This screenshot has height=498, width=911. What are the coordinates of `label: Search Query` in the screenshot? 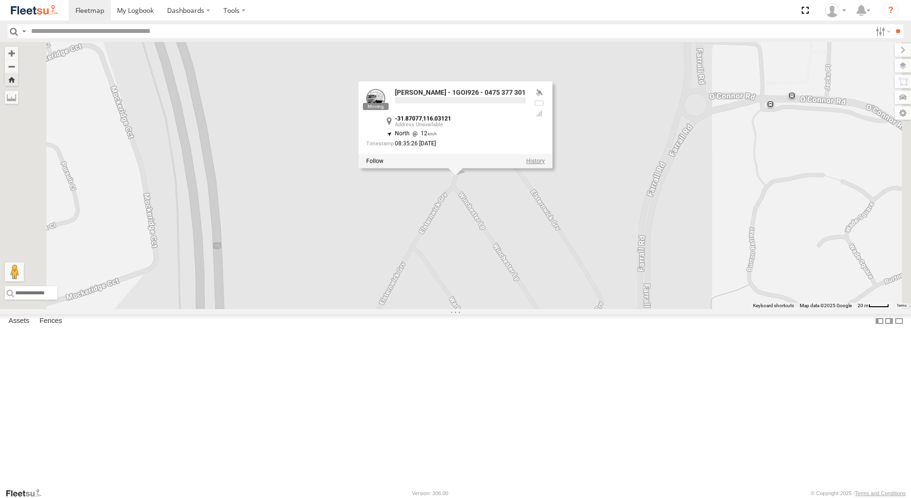 It's located at (24, 31).